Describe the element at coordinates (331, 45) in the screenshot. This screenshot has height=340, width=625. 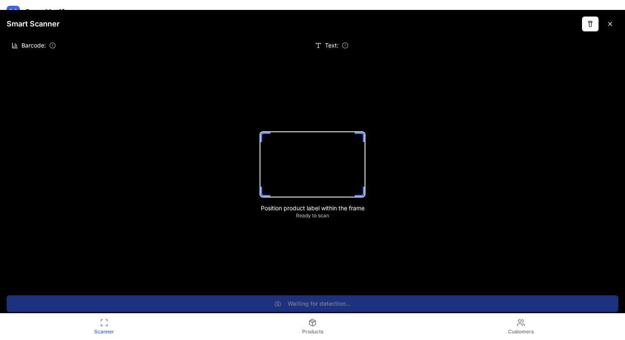
I see `span: Text:` at that location.